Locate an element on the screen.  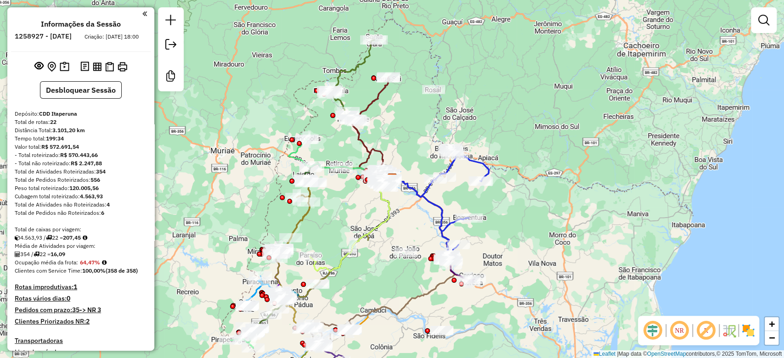
div: Total de Pedidos não Roteirizados: is located at coordinates (81, 213).